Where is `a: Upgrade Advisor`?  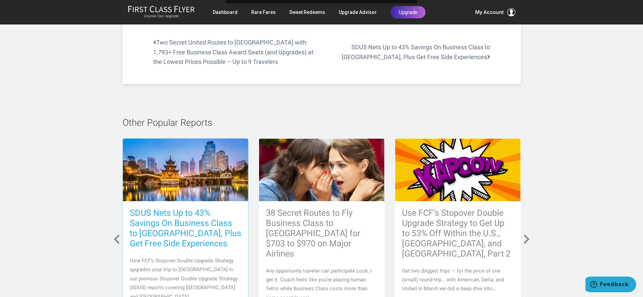 a: Upgrade Advisor is located at coordinates (358, 12).